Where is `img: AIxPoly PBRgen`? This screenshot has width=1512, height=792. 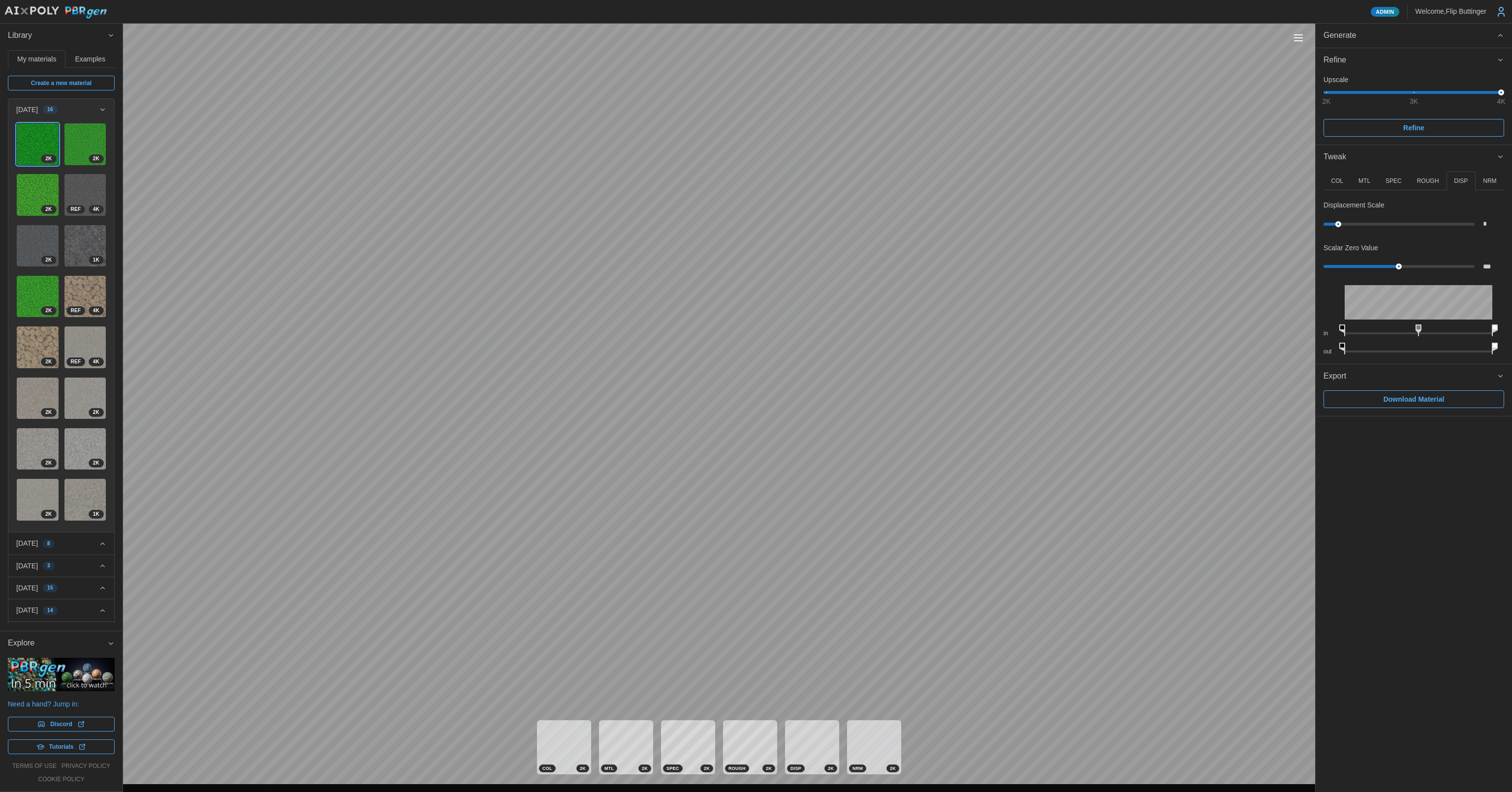 img: AIxPoly PBRgen is located at coordinates (56, 12).